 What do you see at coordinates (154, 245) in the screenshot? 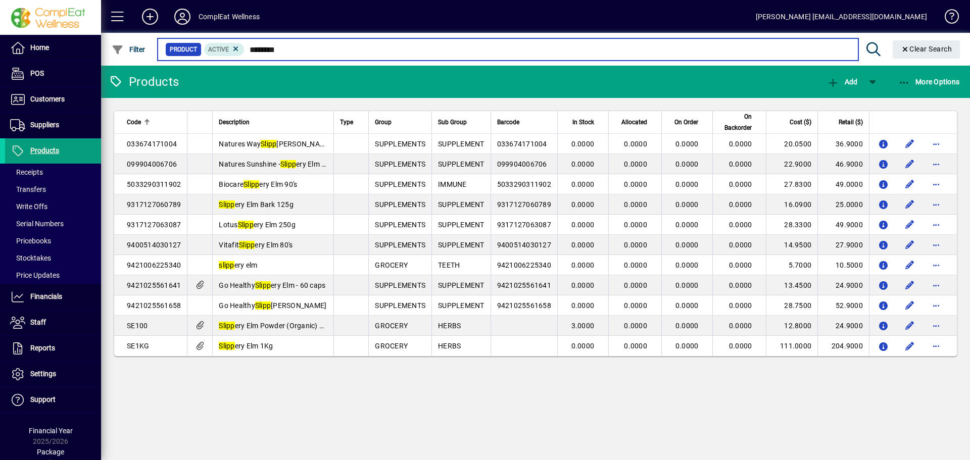
I see `span: 9400514030127` at bounding box center [154, 245].